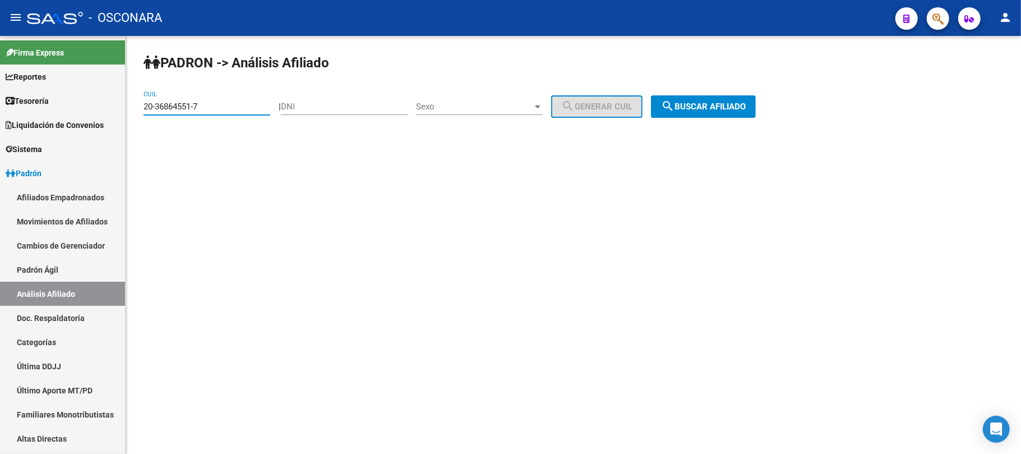  I want to click on mat-icon: person, so click(1005, 17).